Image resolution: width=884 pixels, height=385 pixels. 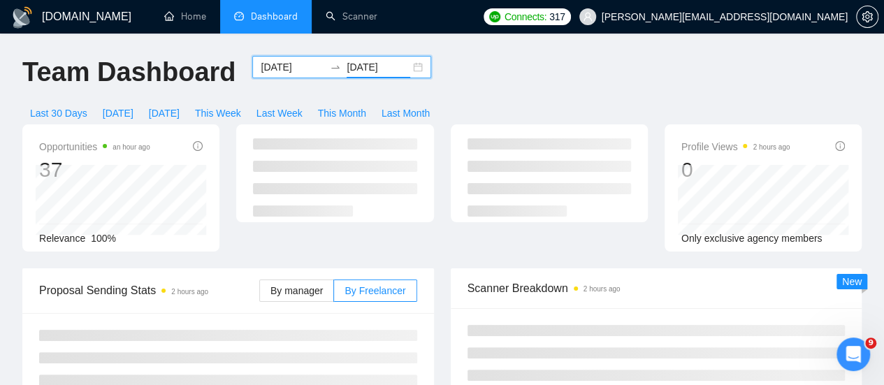 What do you see at coordinates (239, 16) in the screenshot?
I see `span: dashboard` at bounding box center [239, 16].